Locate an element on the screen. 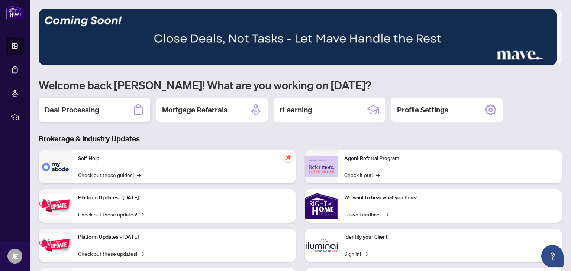  a: Leave Feedback→ is located at coordinates (366, 215).